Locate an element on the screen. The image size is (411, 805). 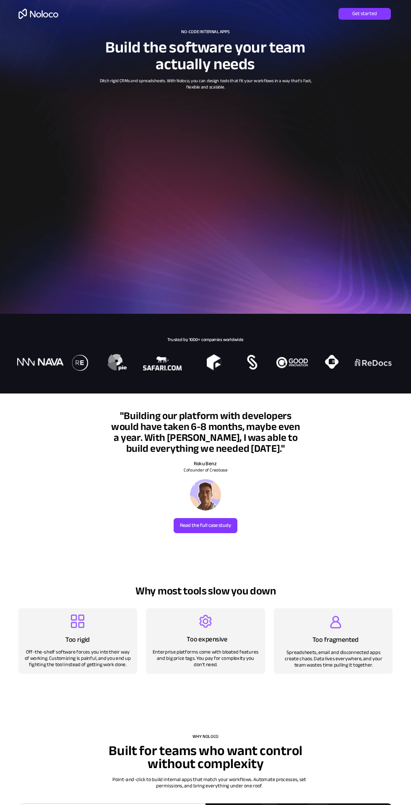
span: WHY NOLOCO is located at coordinates (206, 737).